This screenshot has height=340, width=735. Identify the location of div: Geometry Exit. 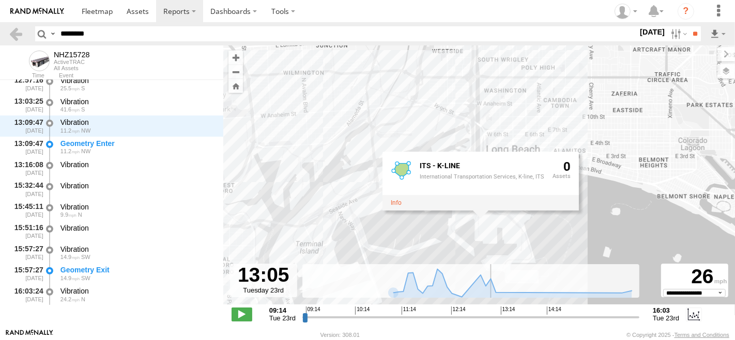
(137, 270).